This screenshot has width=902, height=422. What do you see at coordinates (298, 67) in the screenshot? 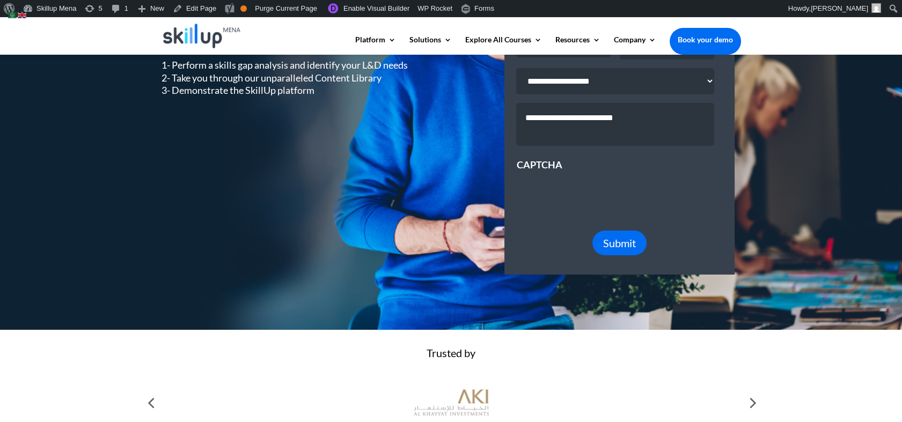
I see `div: During the demo, we will be covering the following points:` at bounding box center [298, 67].